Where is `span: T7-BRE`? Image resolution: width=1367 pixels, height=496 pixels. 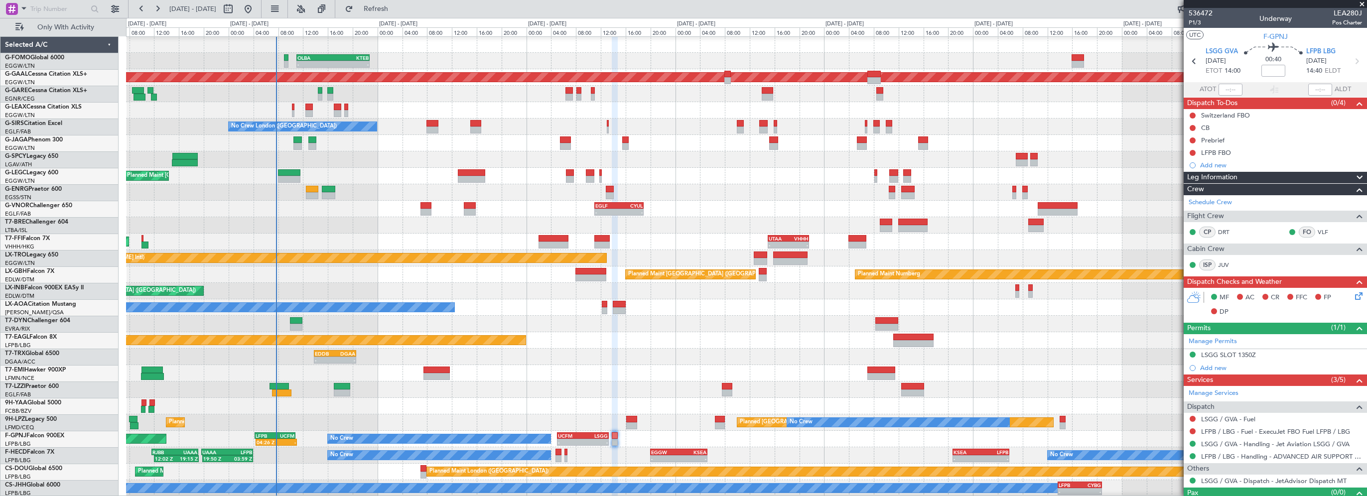 span: T7-BRE is located at coordinates (15, 222).